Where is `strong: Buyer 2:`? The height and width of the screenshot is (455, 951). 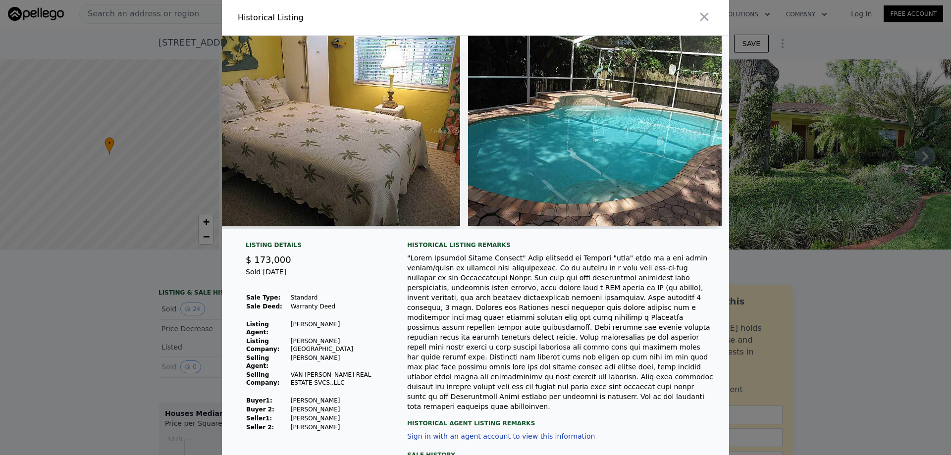 strong: Buyer 2: is located at coordinates (260, 410).